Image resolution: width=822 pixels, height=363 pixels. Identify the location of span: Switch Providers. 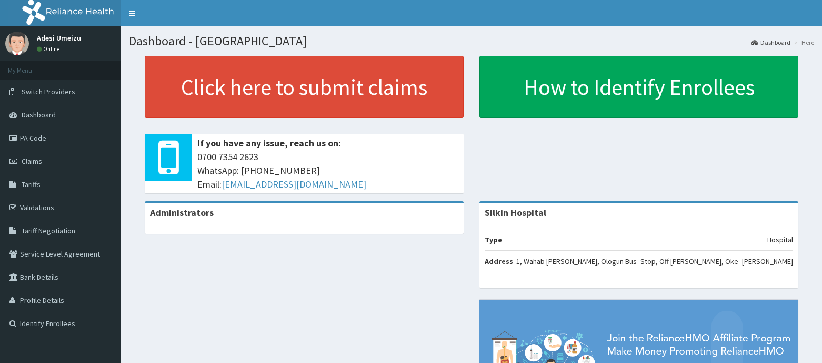
(48, 92).